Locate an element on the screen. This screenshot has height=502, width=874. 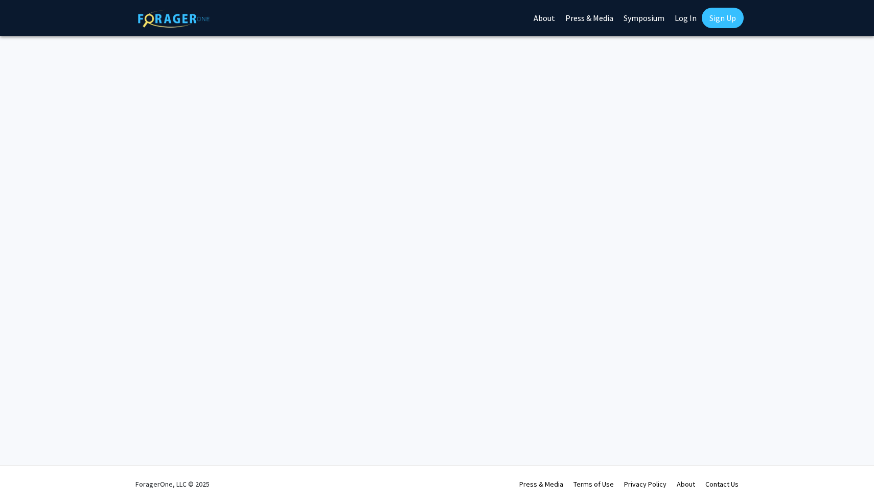
a: About is located at coordinates (686, 484).